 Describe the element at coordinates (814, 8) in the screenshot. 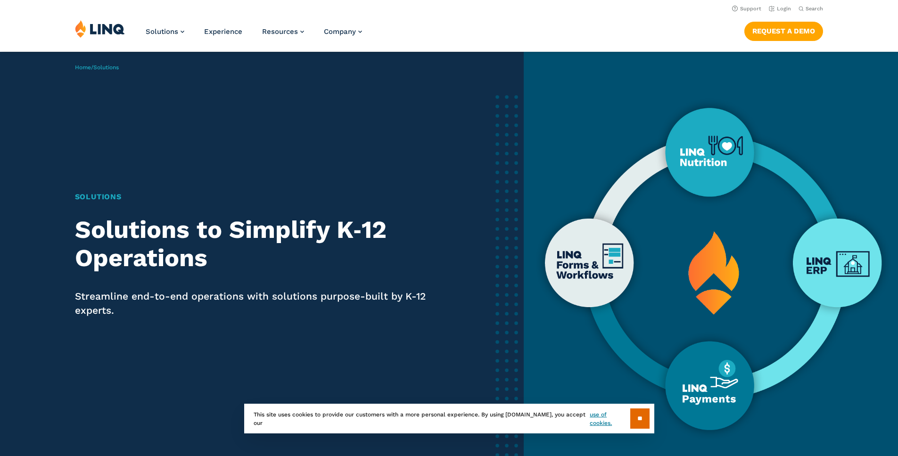

I see `span: Search` at that location.